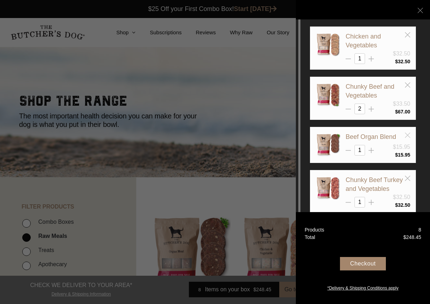 The width and height of the screenshot is (430, 304). What do you see at coordinates (328, 45) in the screenshot?
I see `img: Chicken and Vegetables` at bounding box center [328, 45].